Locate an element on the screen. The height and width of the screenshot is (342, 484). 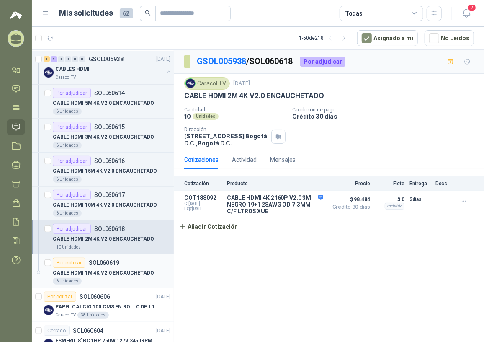
p: SOL060614 is located at coordinates (109, 93).